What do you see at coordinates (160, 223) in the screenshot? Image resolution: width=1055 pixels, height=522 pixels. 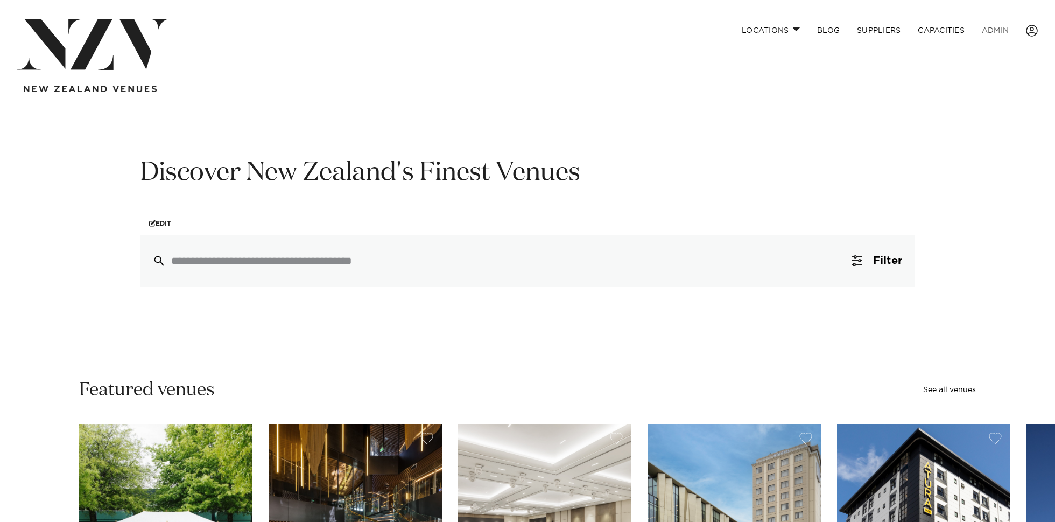 I see `a: Edit` at bounding box center [160, 223].